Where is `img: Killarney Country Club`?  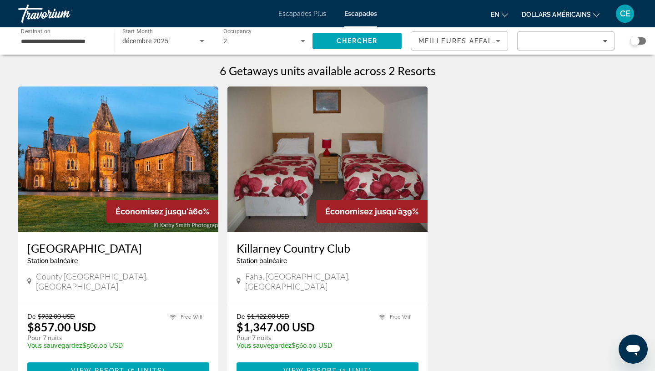 img: Killarney Country Club is located at coordinates (327, 159).